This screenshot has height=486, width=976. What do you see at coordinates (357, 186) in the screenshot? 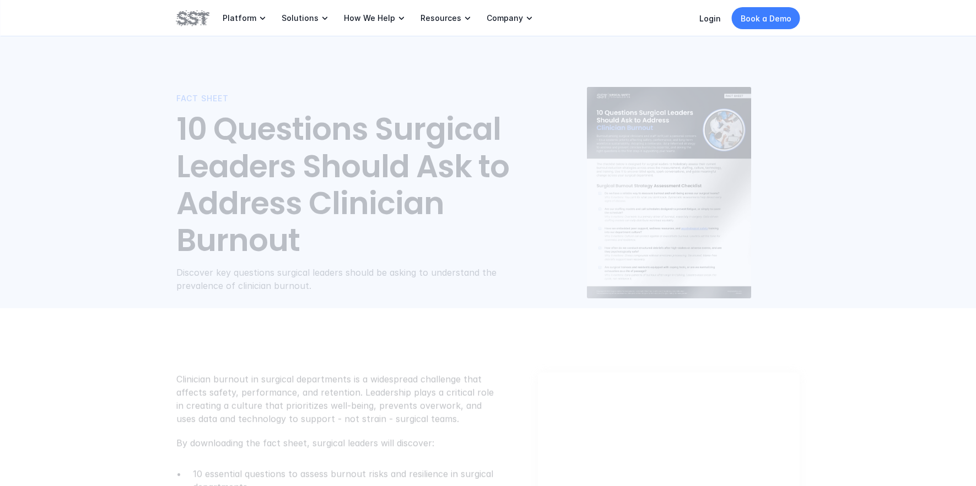
I see `h1: 10 Questions Surgical Leaders Should Ask to Address Clinician Burnout` at bounding box center [357, 186].